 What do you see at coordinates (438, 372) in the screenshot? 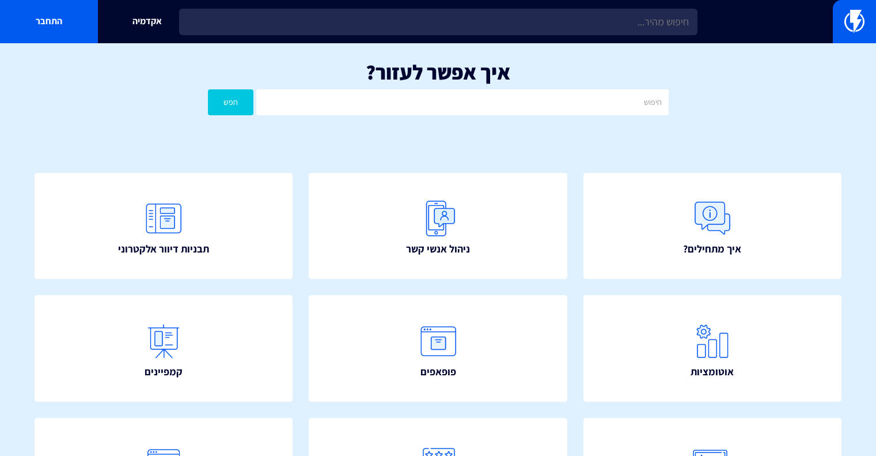
I see `span: פופאפים` at bounding box center [438, 372].